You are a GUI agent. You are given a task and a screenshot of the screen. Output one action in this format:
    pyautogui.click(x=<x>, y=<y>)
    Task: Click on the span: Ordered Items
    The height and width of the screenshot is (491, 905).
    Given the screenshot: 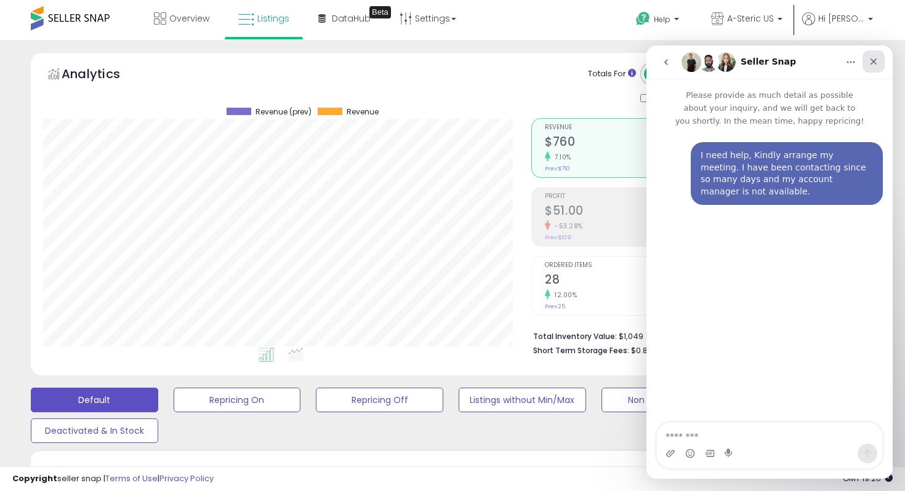 What is the action you would take?
    pyautogui.click(x=617, y=265)
    